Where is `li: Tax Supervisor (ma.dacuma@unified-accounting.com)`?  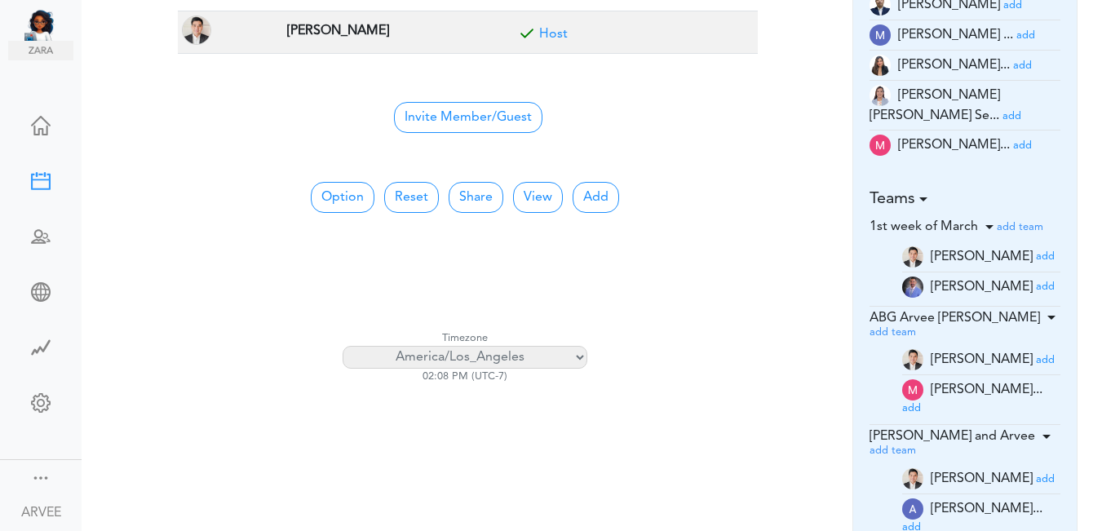
li: Tax Supervisor (ma.dacuma@unified-accounting.com) is located at coordinates (965, 145).